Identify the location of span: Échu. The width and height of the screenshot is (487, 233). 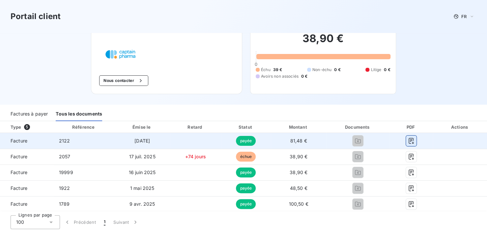
(266, 70).